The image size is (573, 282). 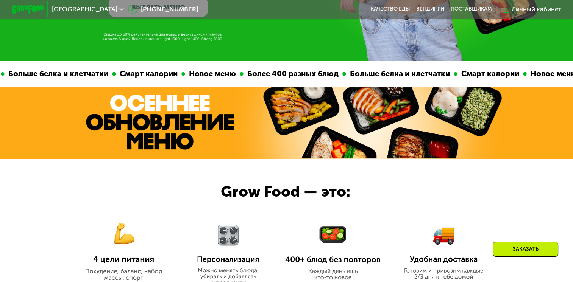 What do you see at coordinates (525, 250) in the screenshot?
I see `div: Заказать` at bounding box center [525, 250].